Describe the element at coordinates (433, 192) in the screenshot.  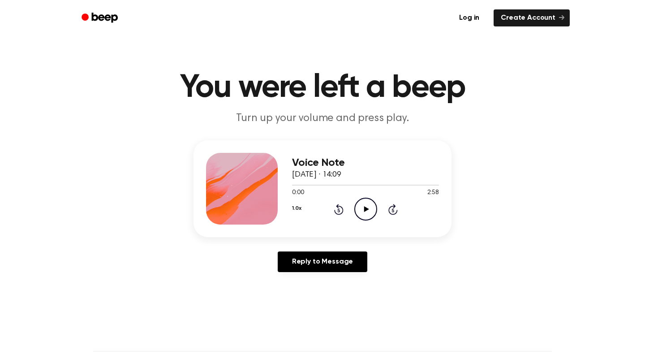
I see `span: 2:58` at that location.